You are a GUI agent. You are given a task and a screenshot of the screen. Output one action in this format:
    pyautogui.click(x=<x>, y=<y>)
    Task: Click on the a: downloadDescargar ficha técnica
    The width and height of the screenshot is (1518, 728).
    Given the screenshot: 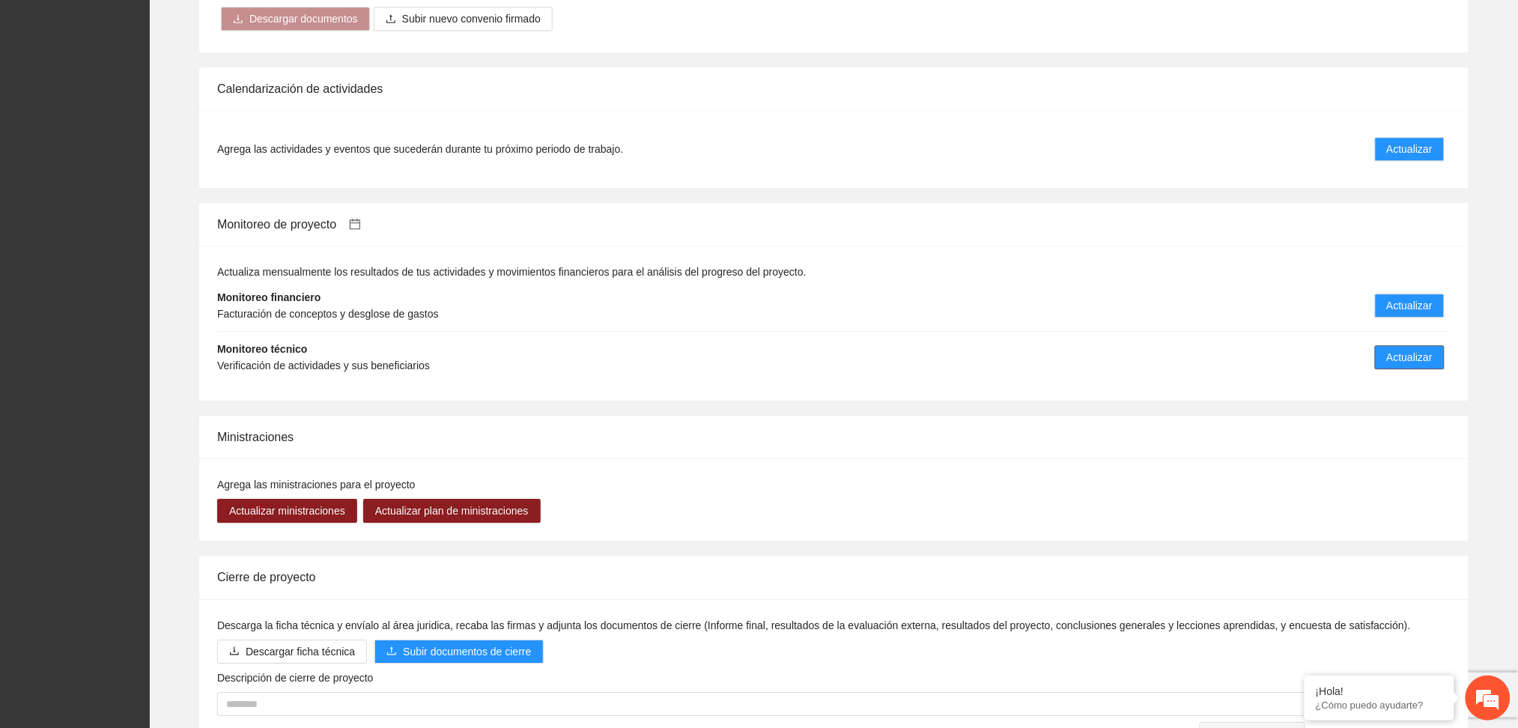 What is the action you would take?
    pyautogui.click(x=292, y=651)
    